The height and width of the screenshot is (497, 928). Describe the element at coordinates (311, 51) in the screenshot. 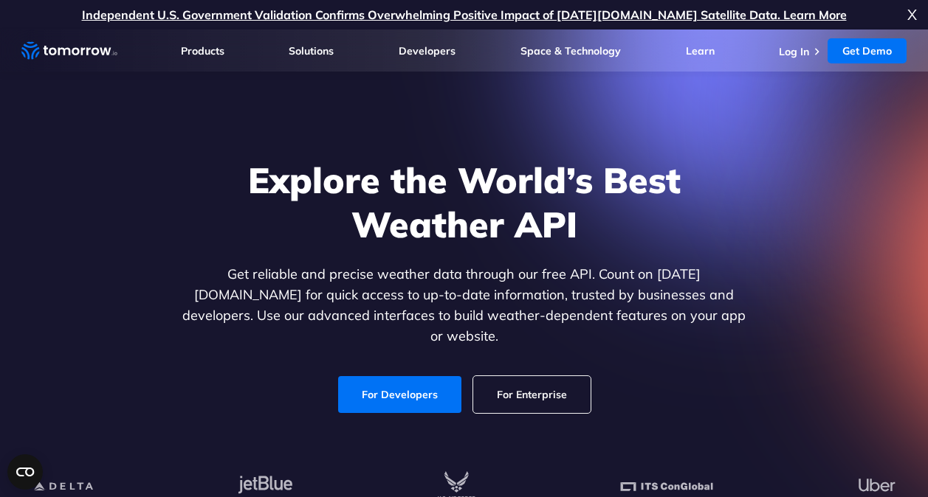

I see `a: Solutions` at that location.